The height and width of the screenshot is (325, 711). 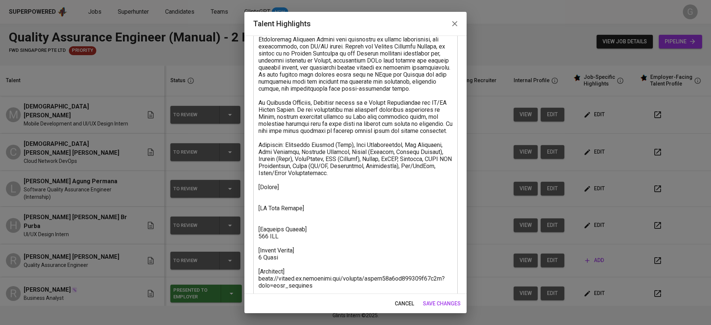 I want to click on button: save changes, so click(x=442, y=304).